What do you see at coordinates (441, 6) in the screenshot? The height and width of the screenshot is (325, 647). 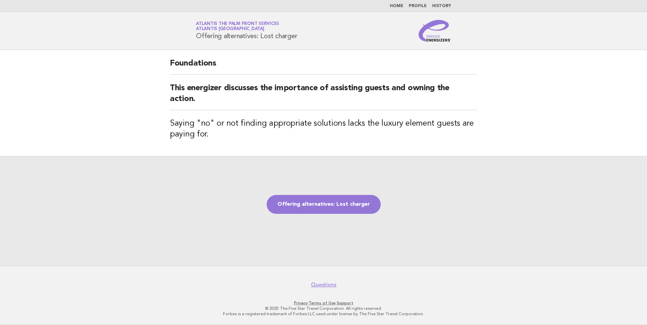 I see `a: History` at bounding box center [441, 6].